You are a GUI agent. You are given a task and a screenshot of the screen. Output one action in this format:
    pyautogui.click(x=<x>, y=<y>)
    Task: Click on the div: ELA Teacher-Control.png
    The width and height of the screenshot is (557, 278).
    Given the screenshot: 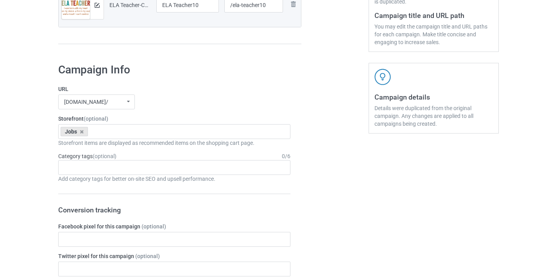 What is the action you would take?
    pyautogui.click(x=130, y=5)
    